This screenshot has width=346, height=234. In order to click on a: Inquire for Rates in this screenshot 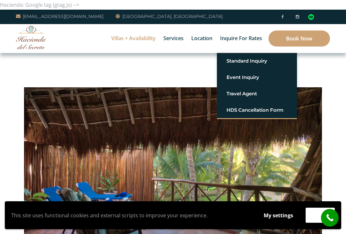, I will do `click(241, 38)`.